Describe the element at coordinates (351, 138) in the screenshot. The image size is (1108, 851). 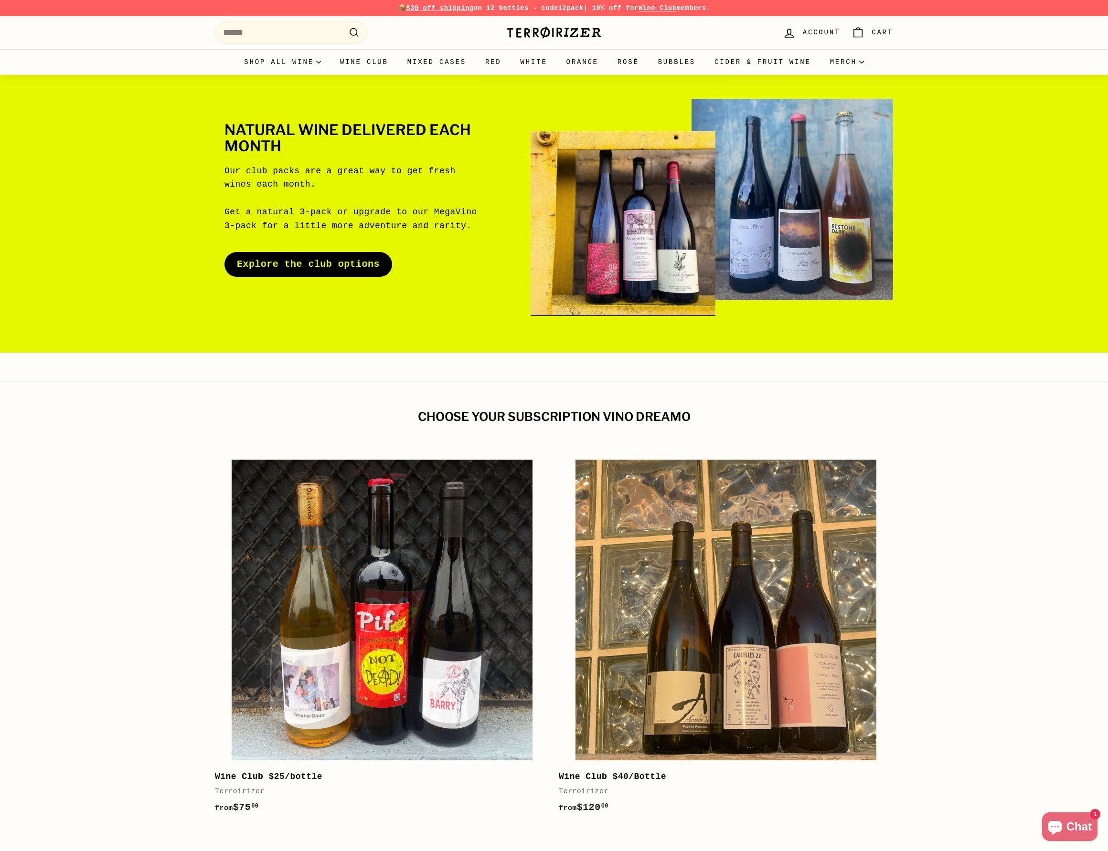
I see `h2: Natural wine delivered each month` at that location.